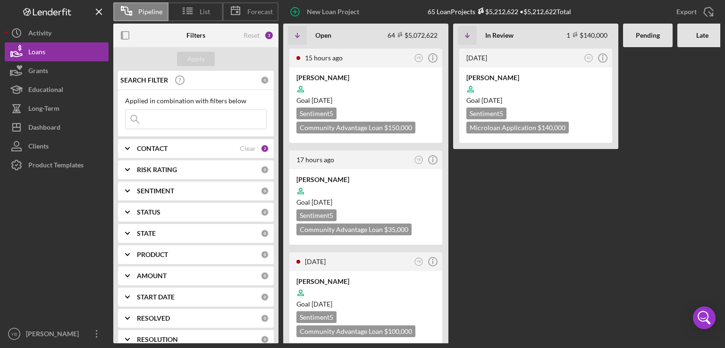 This screenshot has width=725, height=348. What do you see at coordinates (44, 128) in the screenshot?
I see `div: Dashboard` at bounding box center [44, 128].